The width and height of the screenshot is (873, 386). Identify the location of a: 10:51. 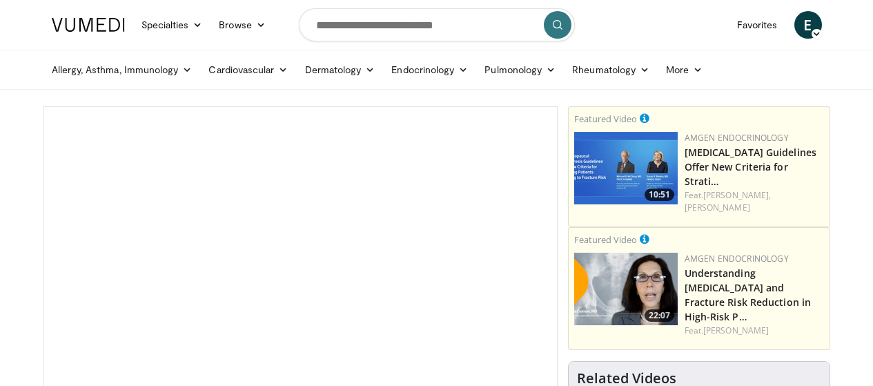
(626, 168).